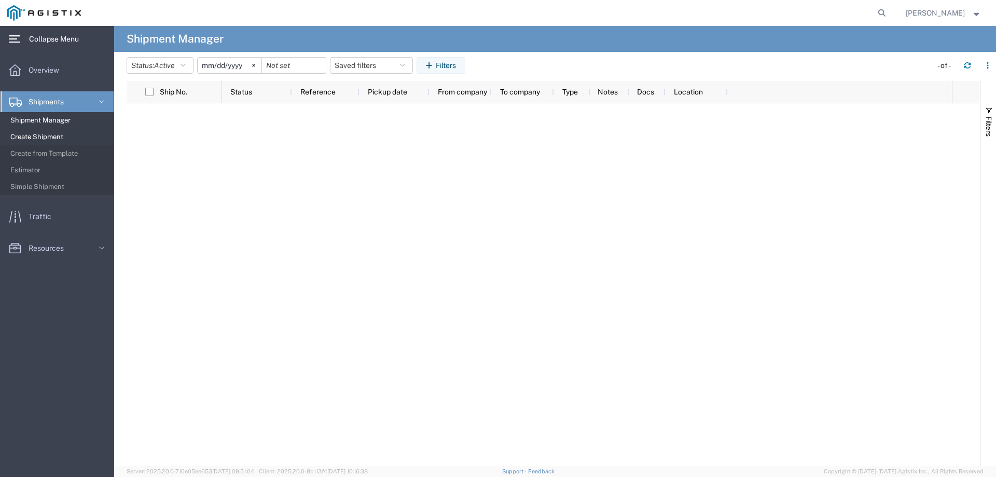 The height and width of the screenshot is (477, 996). What do you see at coordinates (57, 70) in the screenshot?
I see `a: Overview` at bounding box center [57, 70].